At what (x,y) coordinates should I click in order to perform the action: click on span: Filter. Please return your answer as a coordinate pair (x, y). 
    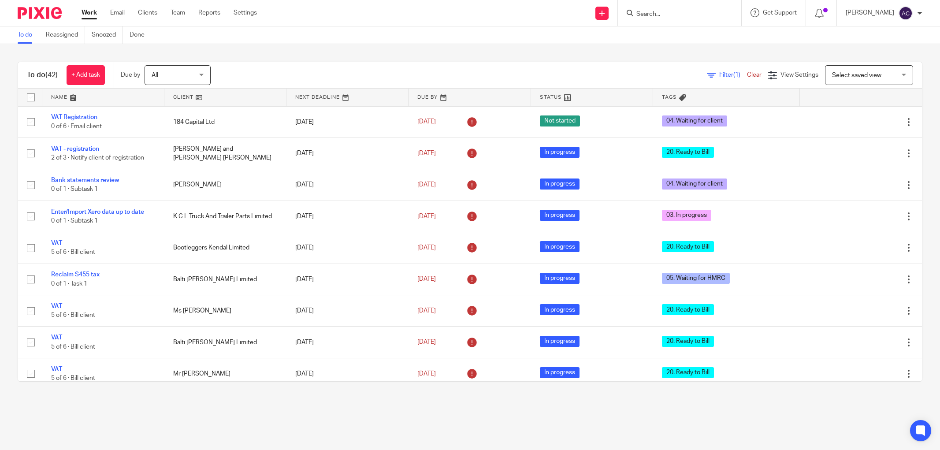
    Looking at the image, I should click on (733, 75).